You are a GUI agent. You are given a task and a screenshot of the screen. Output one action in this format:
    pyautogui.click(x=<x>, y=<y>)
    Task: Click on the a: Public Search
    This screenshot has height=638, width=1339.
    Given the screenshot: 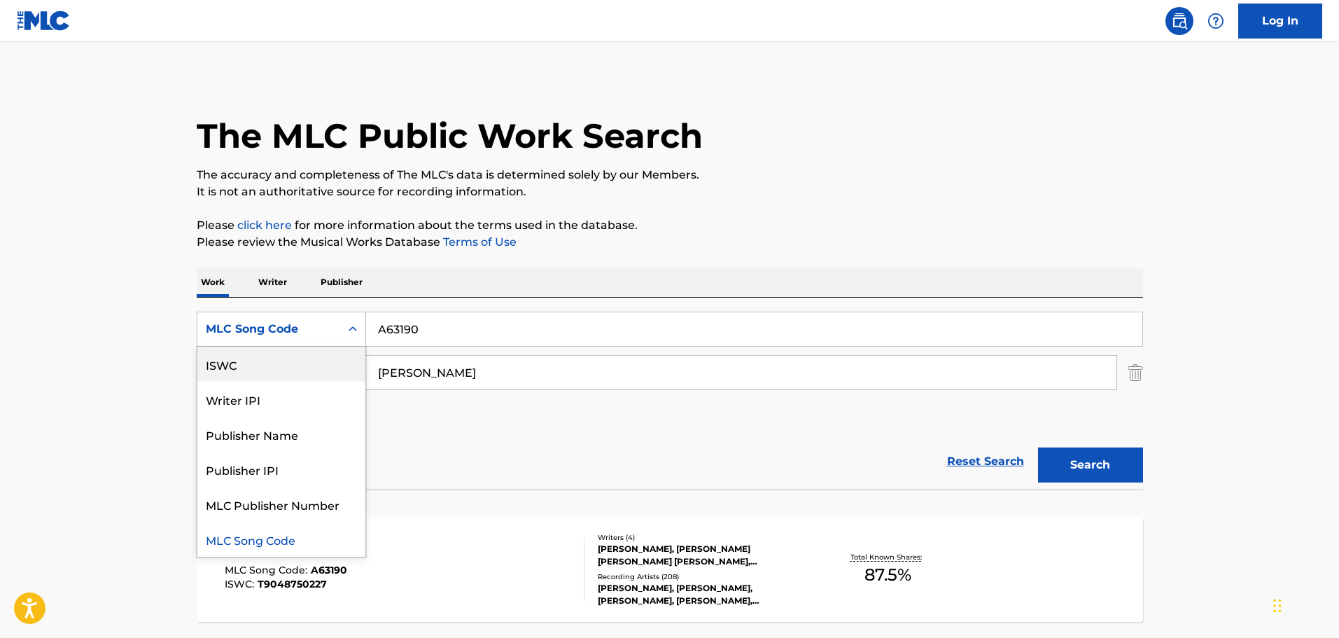 What is the action you would take?
    pyautogui.click(x=1180, y=21)
    